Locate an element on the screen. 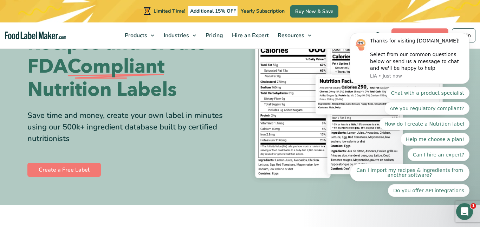 The width and height of the screenshot is (480, 227). a: Pricing is located at coordinates (213, 35).